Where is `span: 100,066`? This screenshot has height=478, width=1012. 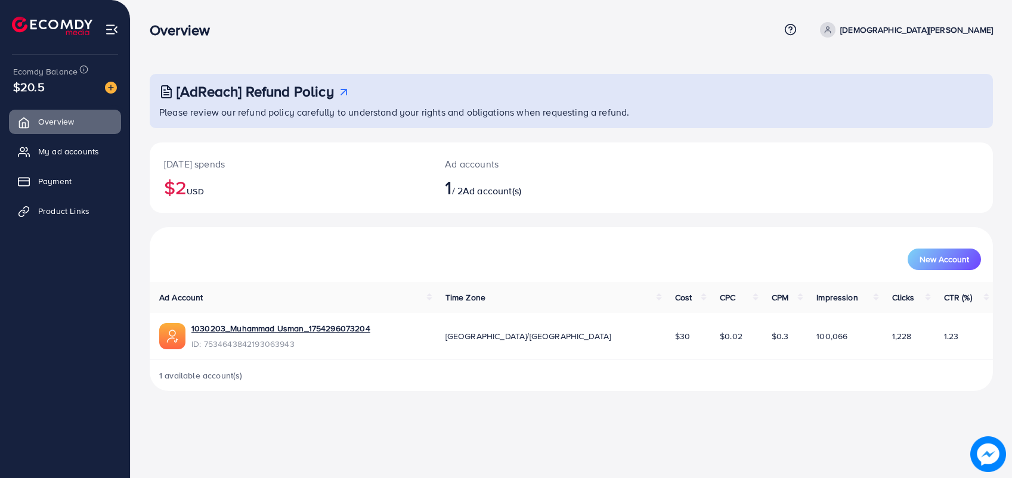
span: 100,066 is located at coordinates (832, 336).